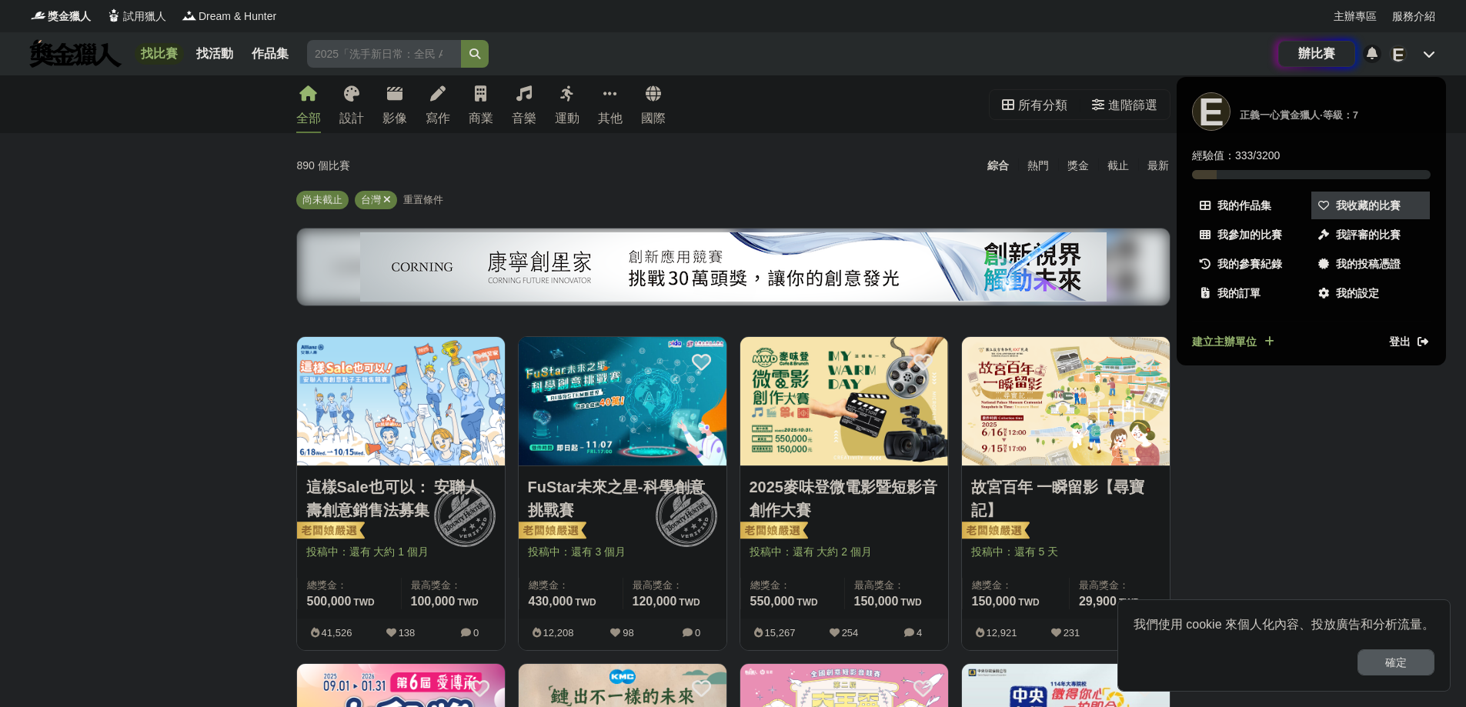  Describe the element at coordinates (1368, 235) in the screenshot. I see `span: 我評審的比賽` at that location.